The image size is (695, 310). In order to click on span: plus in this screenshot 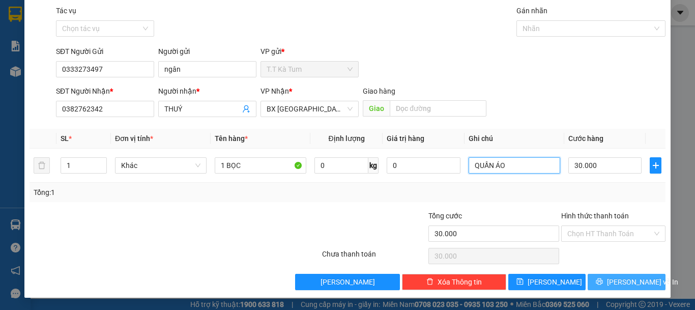, I will do `click(655, 165)`.